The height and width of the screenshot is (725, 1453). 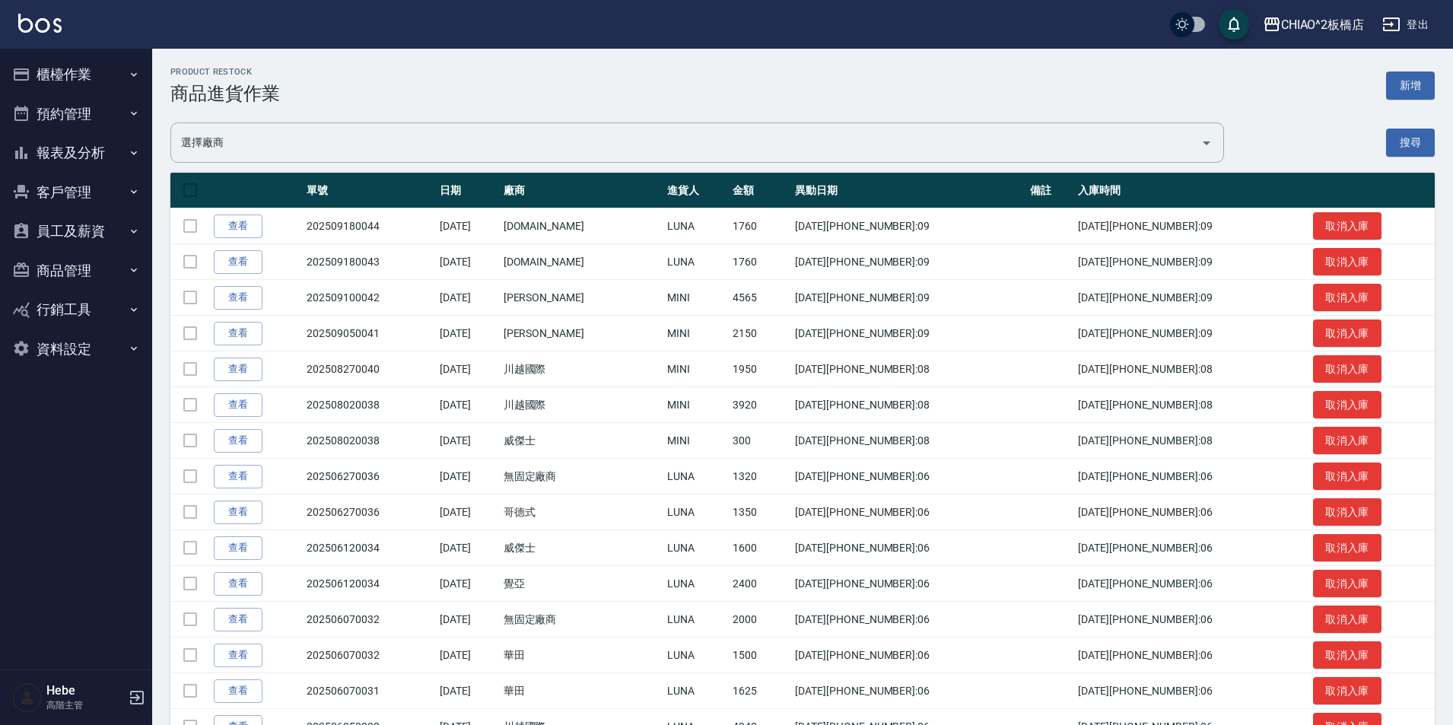 What do you see at coordinates (760, 405) in the screenshot?
I see `td: 3920` at bounding box center [760, 405].